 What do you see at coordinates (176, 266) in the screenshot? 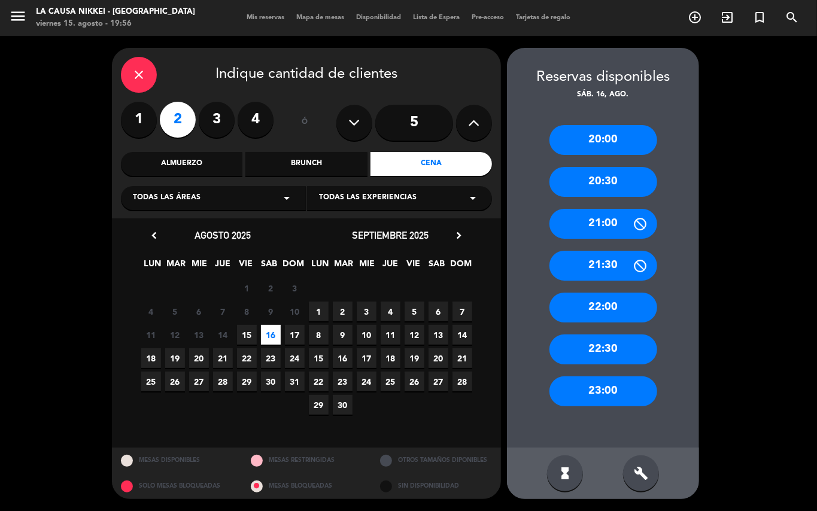
I see `span: MAR` at bounding box center [176, 266].